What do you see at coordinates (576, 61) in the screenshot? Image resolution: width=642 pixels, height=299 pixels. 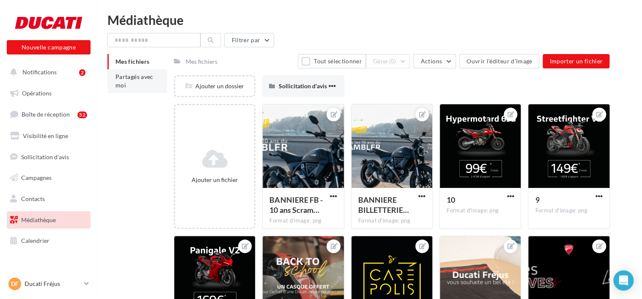 I see `span: Importer un fichier` at bounding box center [576, 61].